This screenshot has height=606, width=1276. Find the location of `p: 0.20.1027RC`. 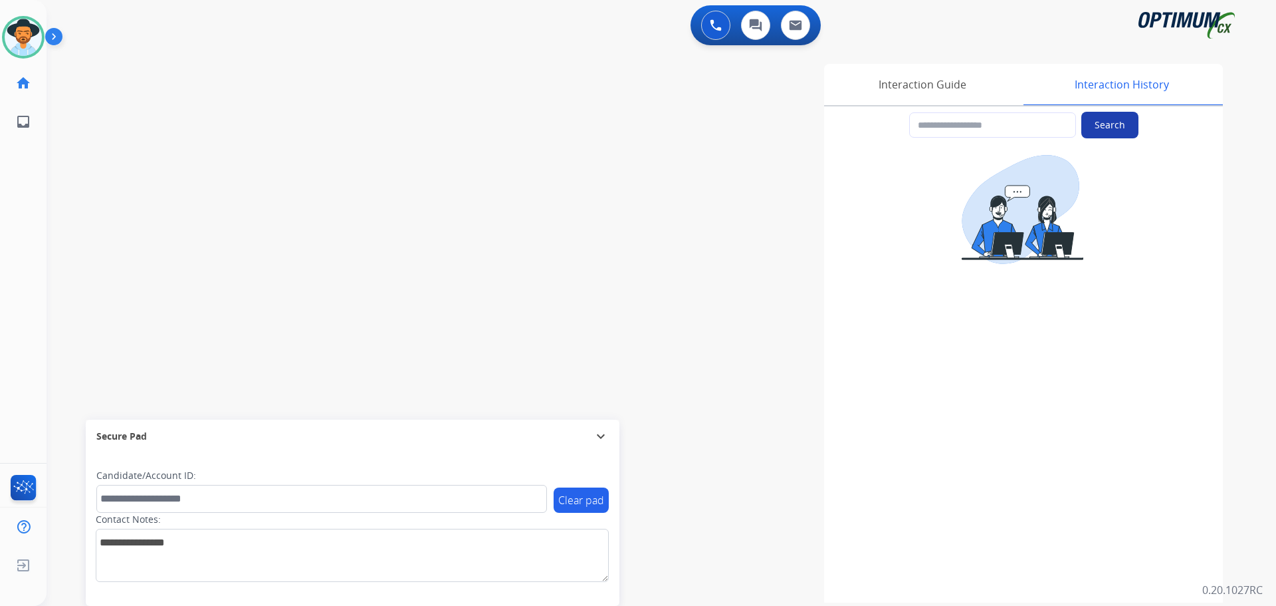

p: 0.20.1027RC is located at coordinates (1233, 590).